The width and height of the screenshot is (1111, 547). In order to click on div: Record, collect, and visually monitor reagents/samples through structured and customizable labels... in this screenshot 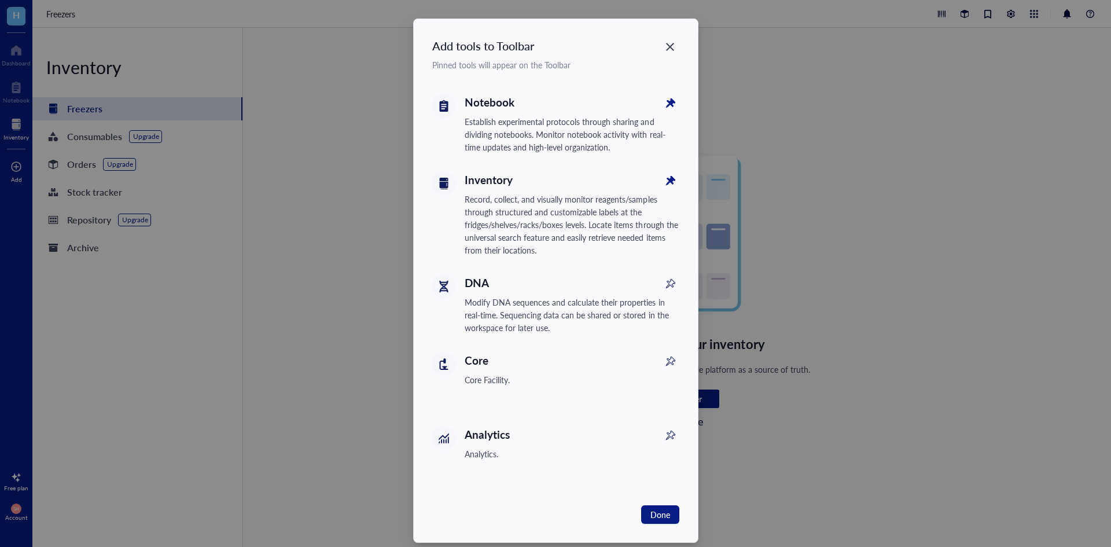, I will do `click(572, 225)`.